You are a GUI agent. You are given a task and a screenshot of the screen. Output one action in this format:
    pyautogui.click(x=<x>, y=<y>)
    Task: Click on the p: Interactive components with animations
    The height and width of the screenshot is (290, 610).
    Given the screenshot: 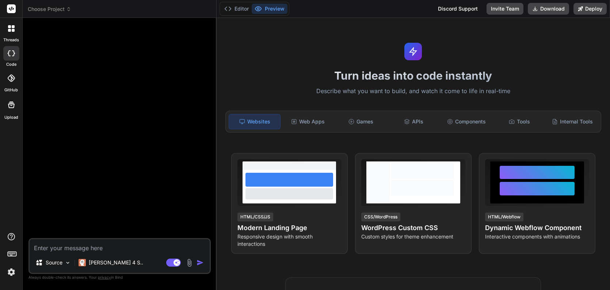 What is the action you would take?
    pyautogui.click(x=537, y=237)
    